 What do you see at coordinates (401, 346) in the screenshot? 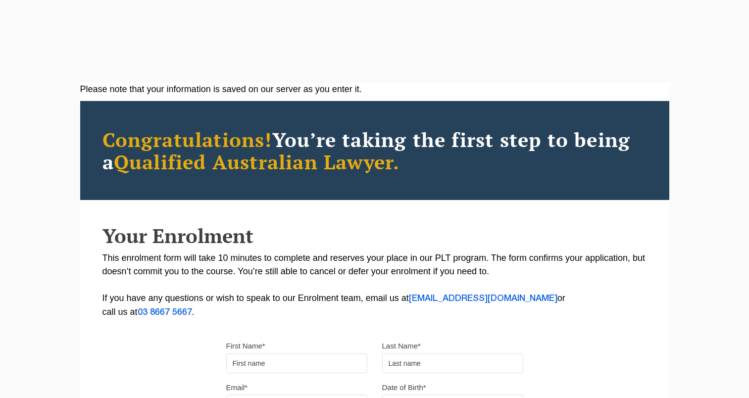
I see `label: Last Name*` at bounding box center [401, 346].